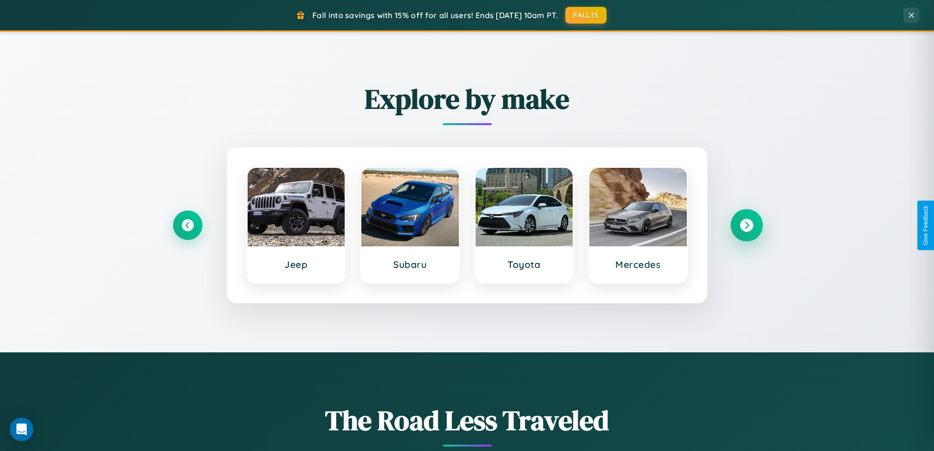 The width and height of the screenshot is (934, 451). I want to click on div: Give Feedback, so click(926, 225).